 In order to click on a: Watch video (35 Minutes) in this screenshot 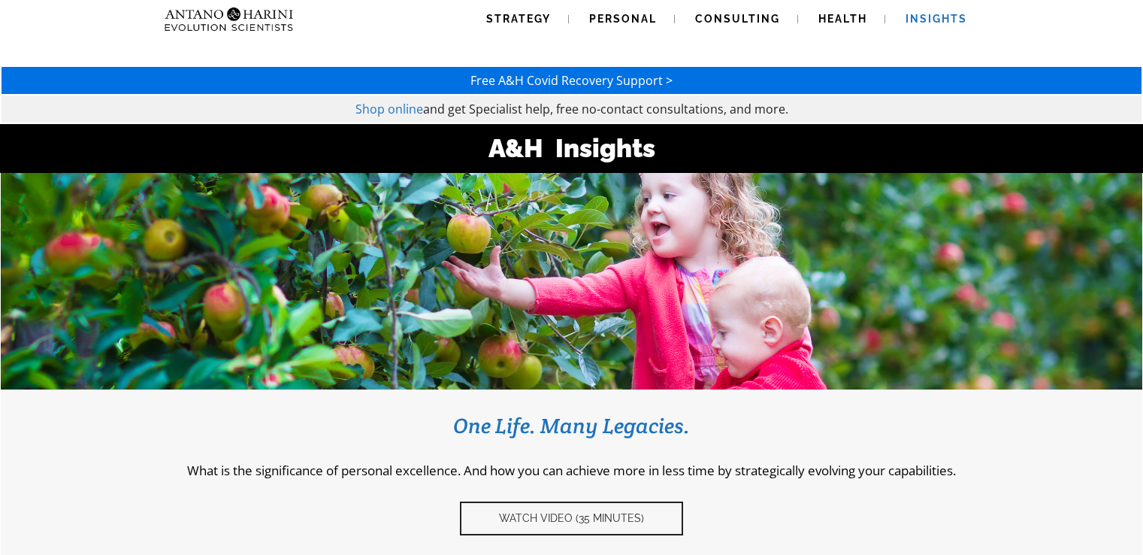, I will do `click(571, 518)`.